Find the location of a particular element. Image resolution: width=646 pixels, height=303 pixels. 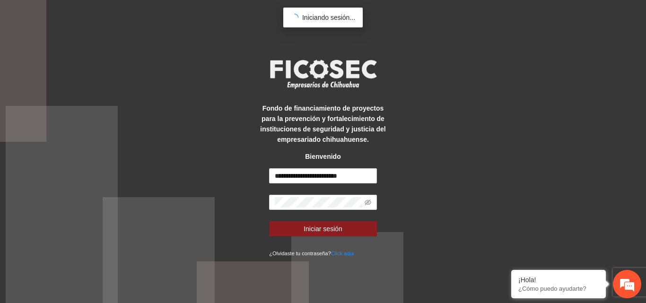

small: ¿Olvidaste tu contraseña? is located at coordinates (311, 253).